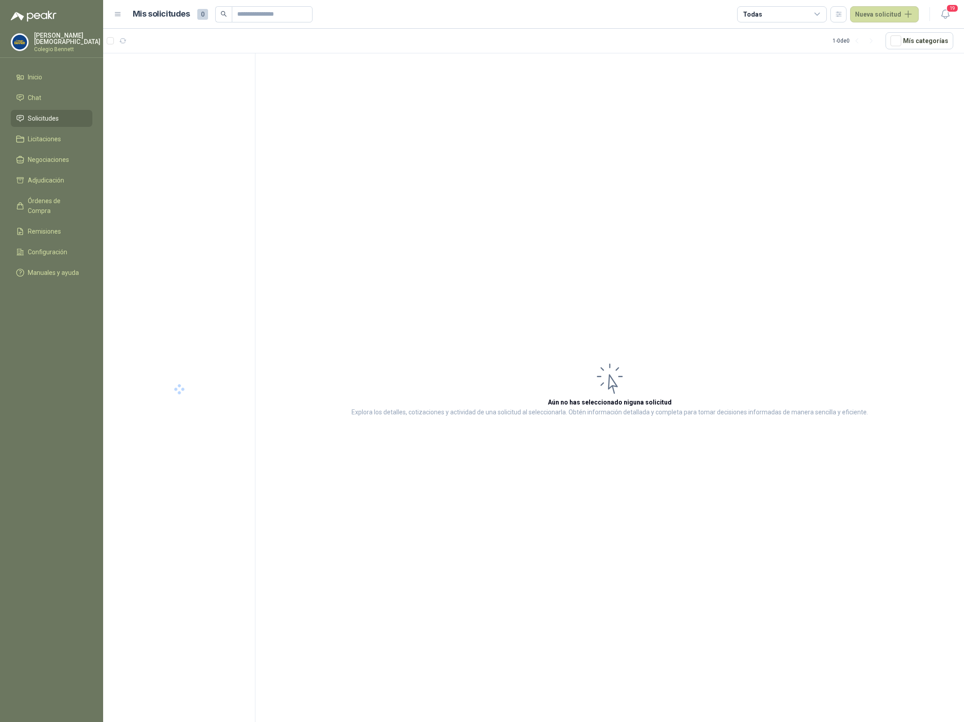 The width and height of the screenshot is (964, 722). I want to click on a: Solicitudes, so click(52, 118).